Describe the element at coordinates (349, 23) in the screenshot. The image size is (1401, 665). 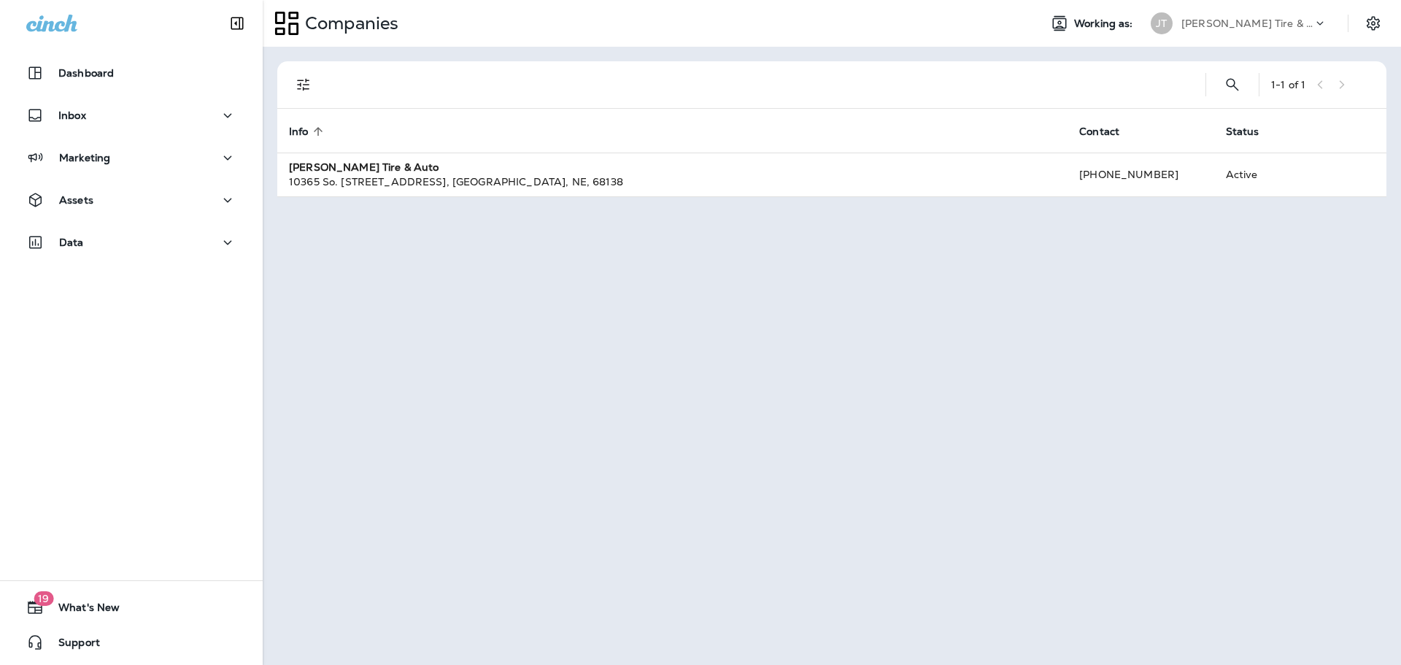
I see `p: Companies` at that location.